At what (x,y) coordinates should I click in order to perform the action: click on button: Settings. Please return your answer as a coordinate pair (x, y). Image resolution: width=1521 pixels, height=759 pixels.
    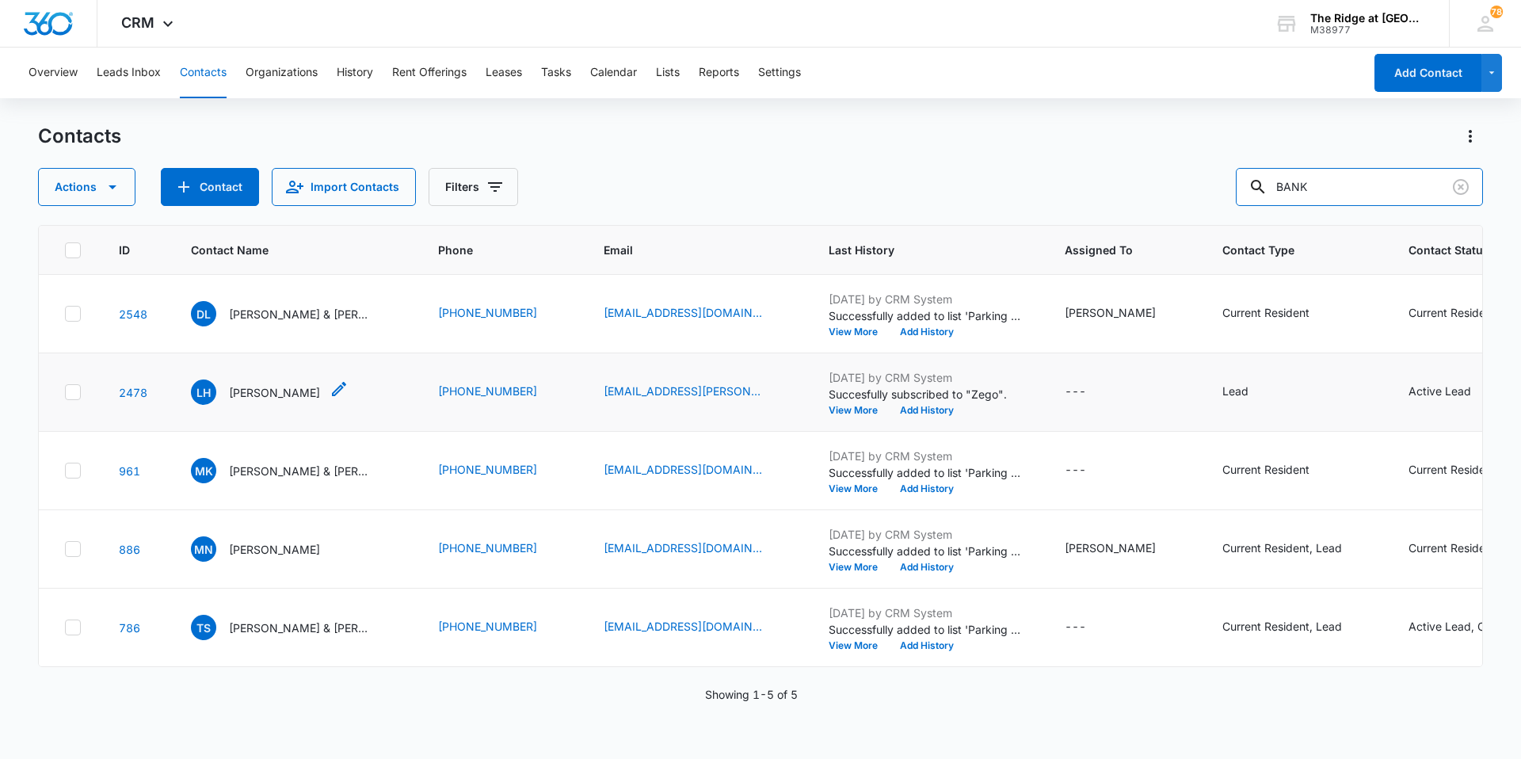
    Looking at the image, I should click on (780, 73).